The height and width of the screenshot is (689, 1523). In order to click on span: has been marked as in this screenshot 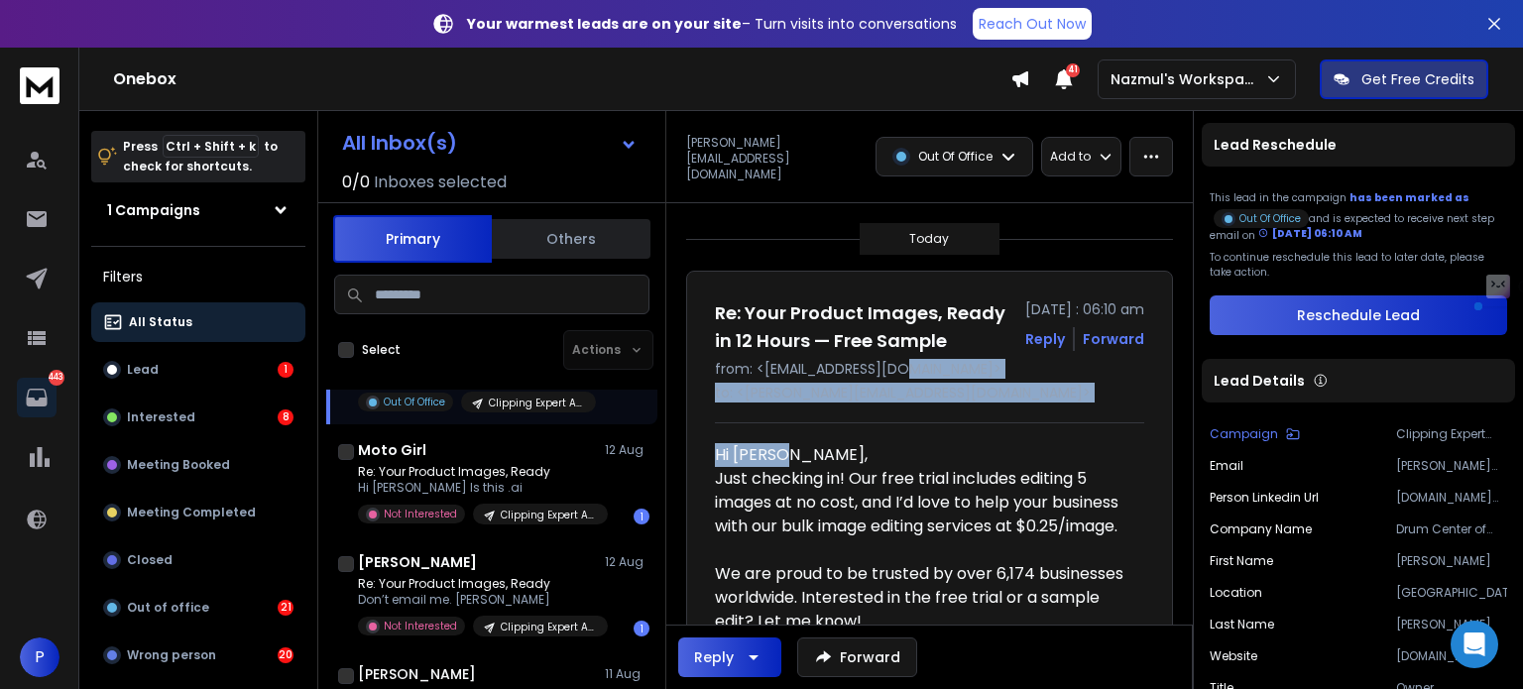, I will do `click(1409, 197)`.